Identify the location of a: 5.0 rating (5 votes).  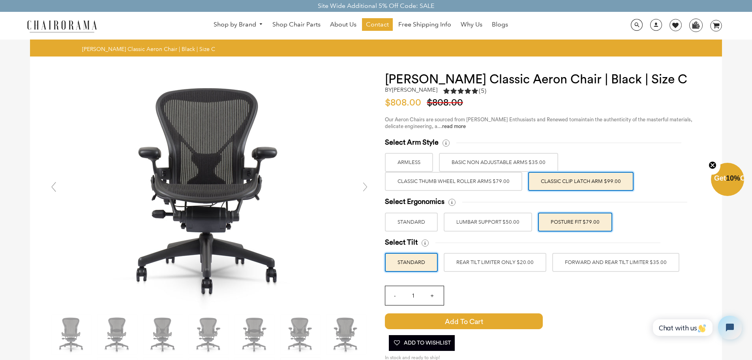
(465, 92).